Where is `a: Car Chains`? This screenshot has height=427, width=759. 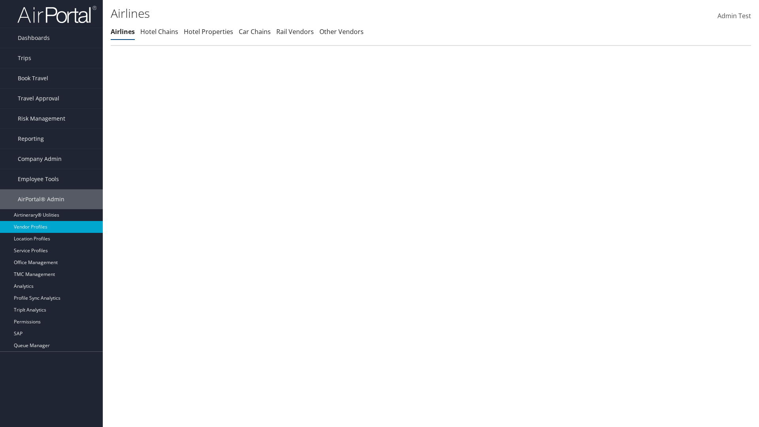
a: Car Chains is located at coordinates (254, 32).